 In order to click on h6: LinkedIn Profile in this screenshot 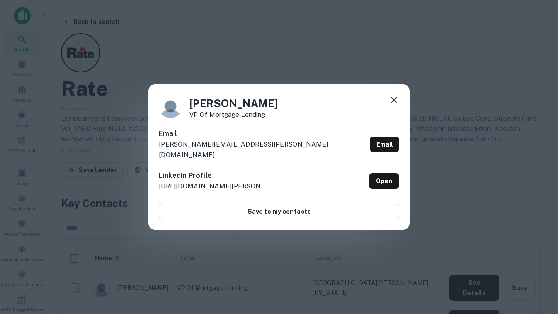, I will do `click(213, 176)`.